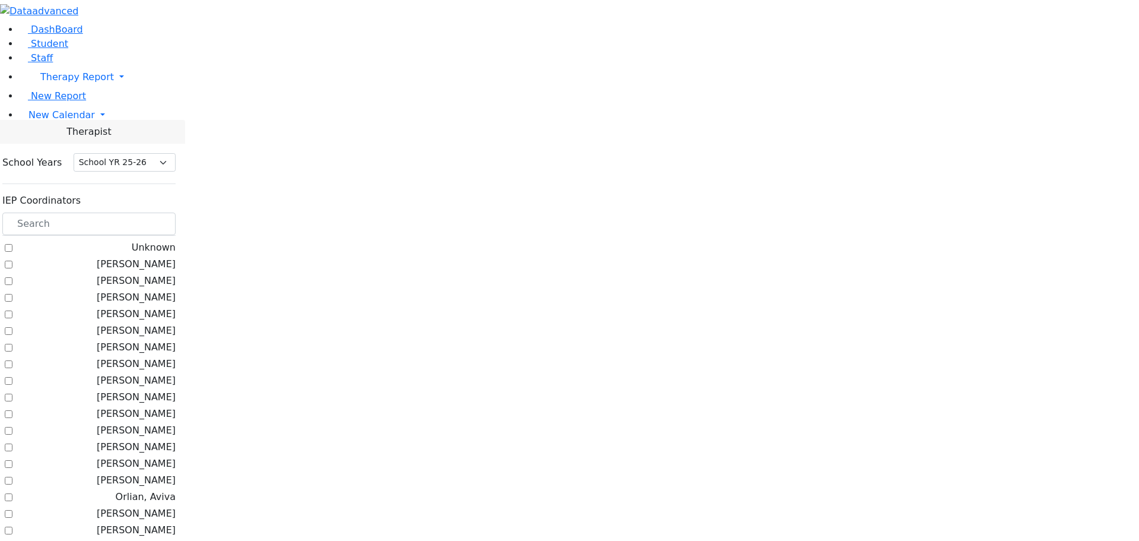 This screenshot has height=541, width=1139. What do you see at coordinates (154, 247) in the screenshot?
I see `label: Unknown` at bounding box center [154, 247].